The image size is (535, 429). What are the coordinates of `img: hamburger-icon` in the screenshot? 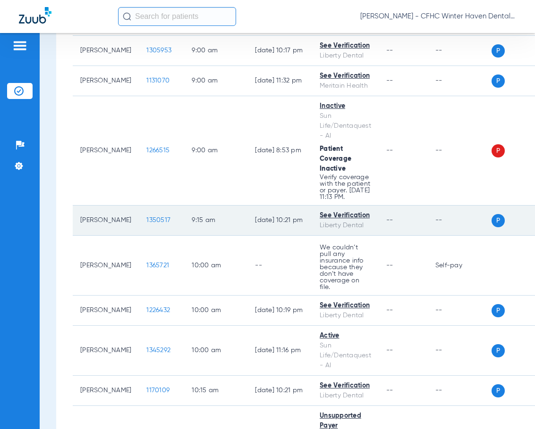 It's located at (20, 46).